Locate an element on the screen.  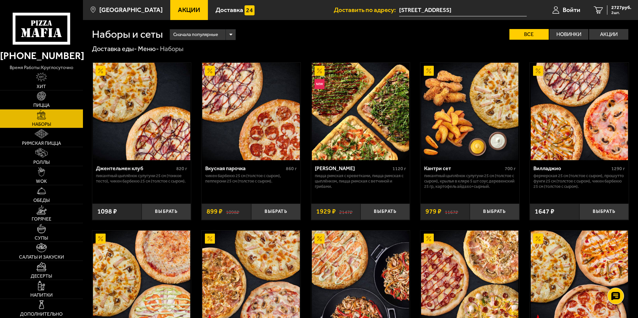
span: Доставить по адресу: is located at coordinates (367, 10).